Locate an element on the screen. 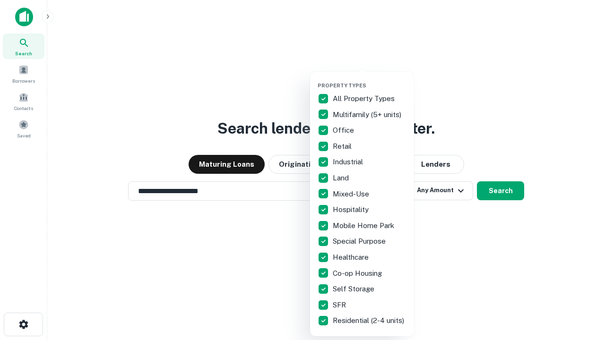  p: Healthcare is located at coordinates (351, 257).